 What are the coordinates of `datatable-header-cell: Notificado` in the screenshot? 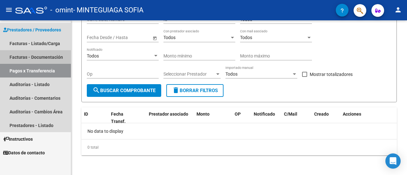 It's located at (266, 118).